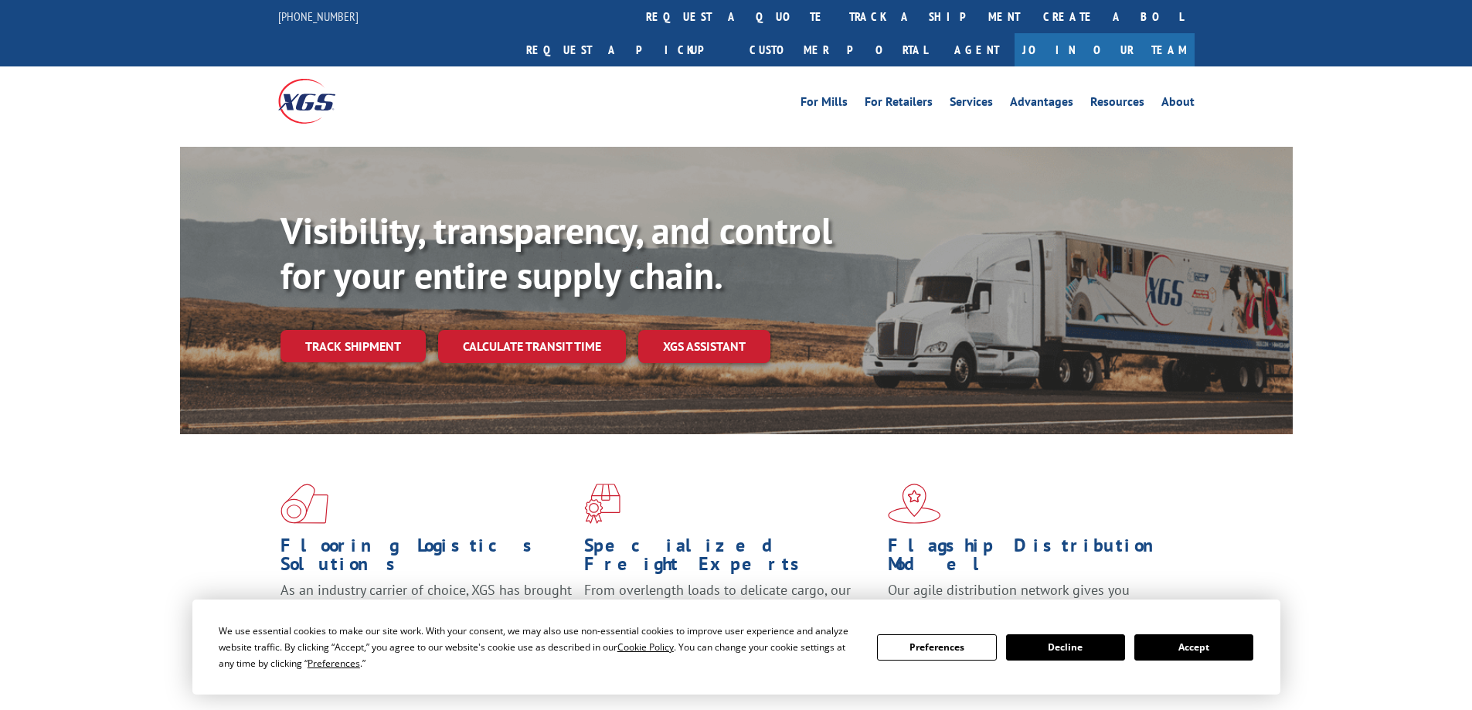 This screenshot has width=1472, height=710. Describe the element at coordinates (602, 504) in the screenshot. I see `img: xgs-icon-focused-on-flooring-red` at that location.